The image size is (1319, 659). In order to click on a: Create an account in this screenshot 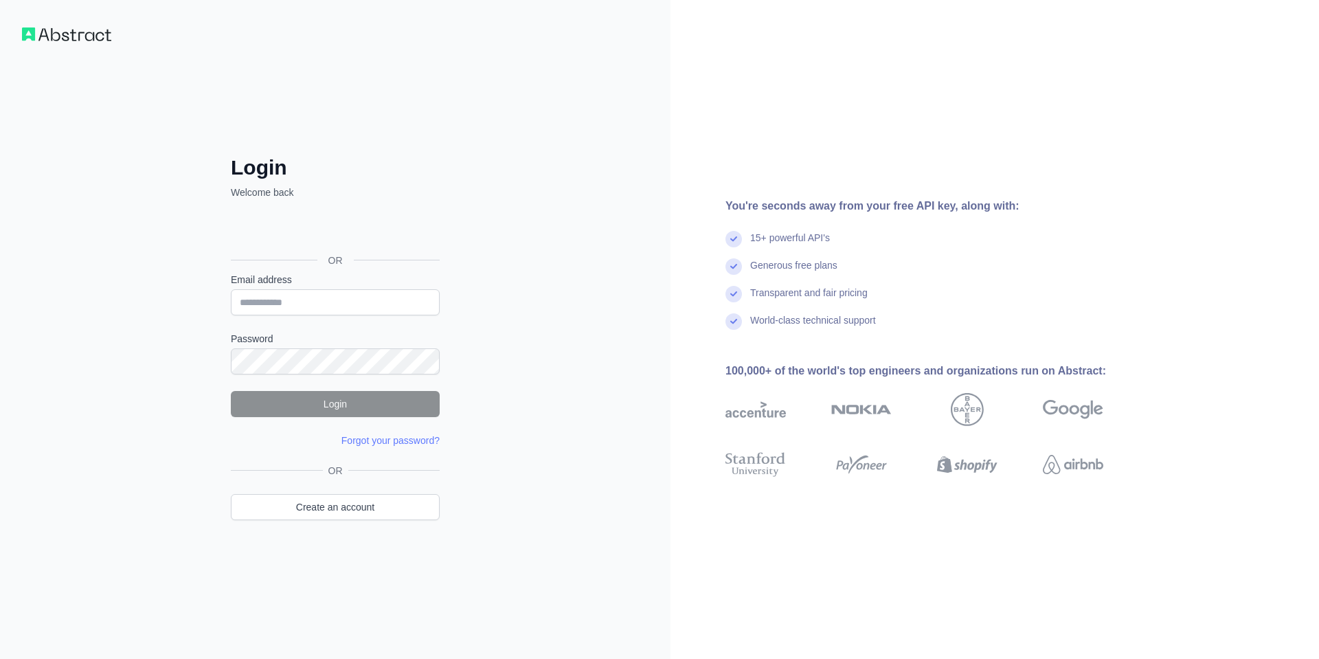, I will do `click(335, 507)`.